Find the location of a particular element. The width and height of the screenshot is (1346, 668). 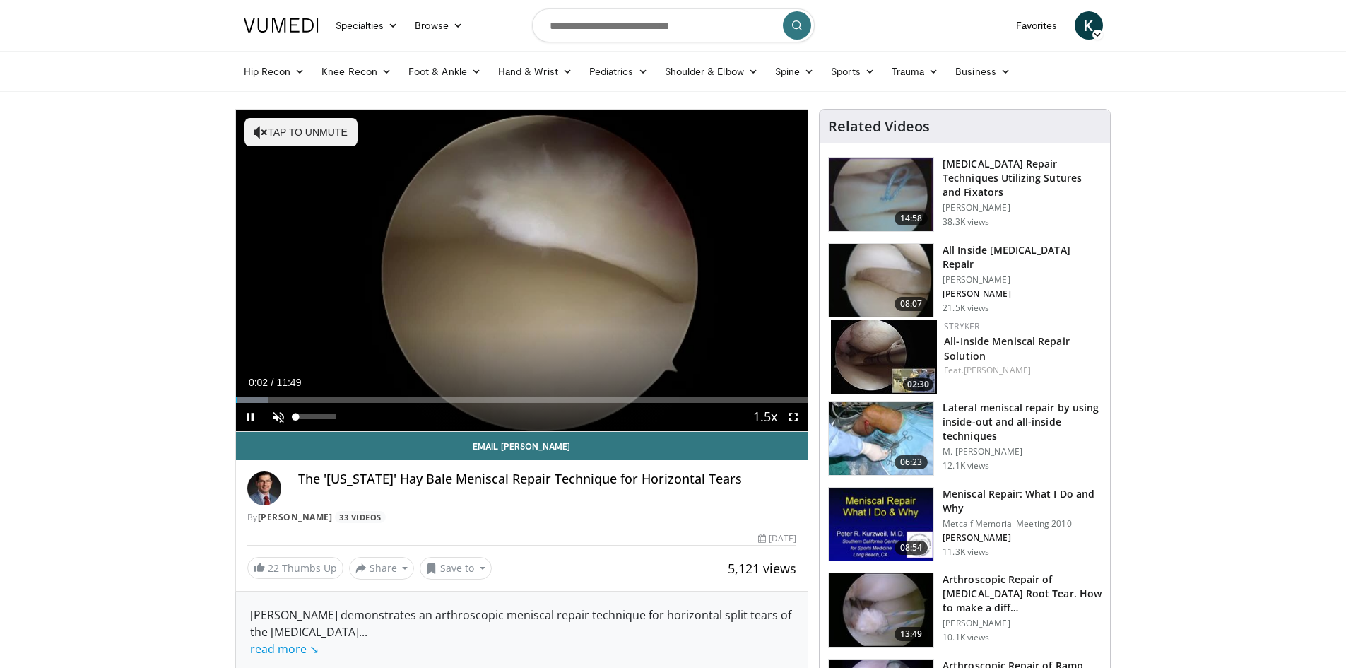

a: Trauma is located at coordinates (915, 71).